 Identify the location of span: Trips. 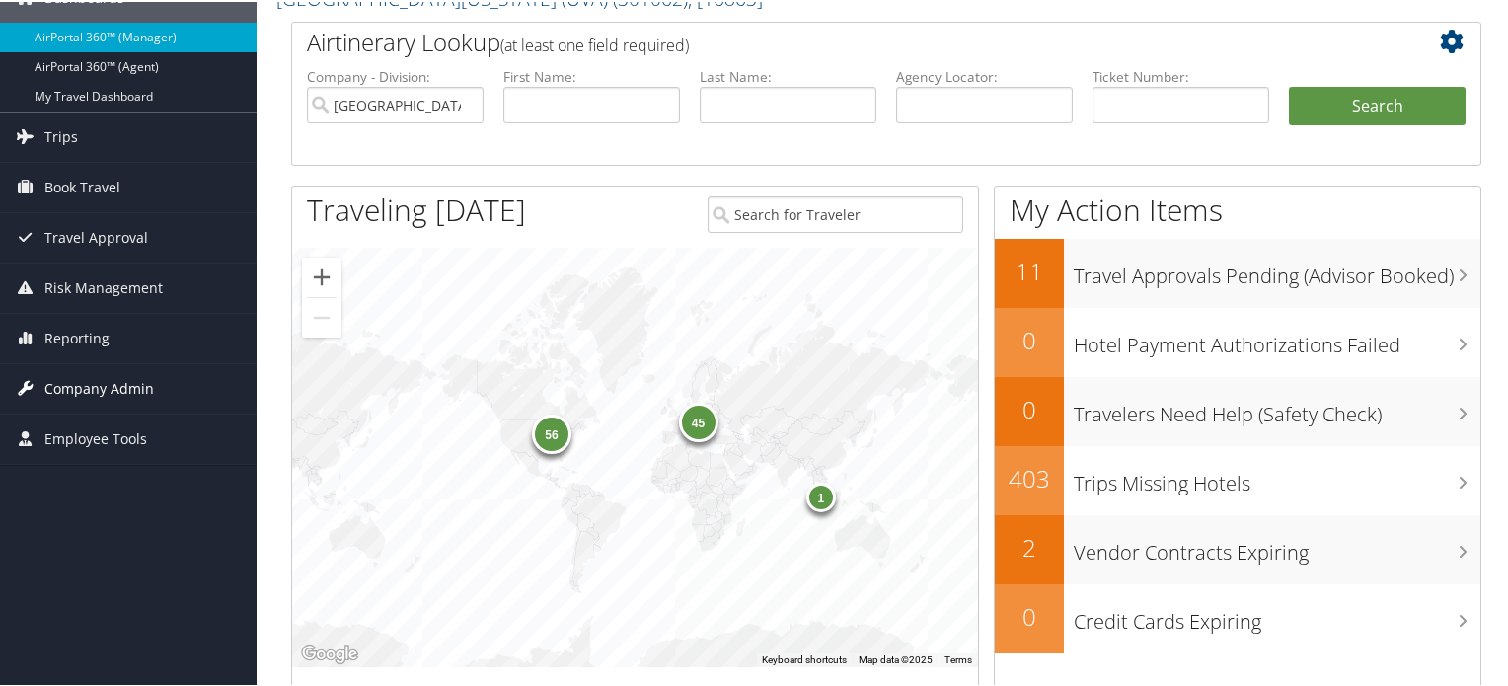
(61, 135).